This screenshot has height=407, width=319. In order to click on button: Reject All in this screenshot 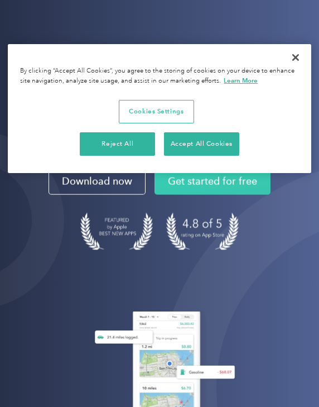, I will do `click(117, 144)`.